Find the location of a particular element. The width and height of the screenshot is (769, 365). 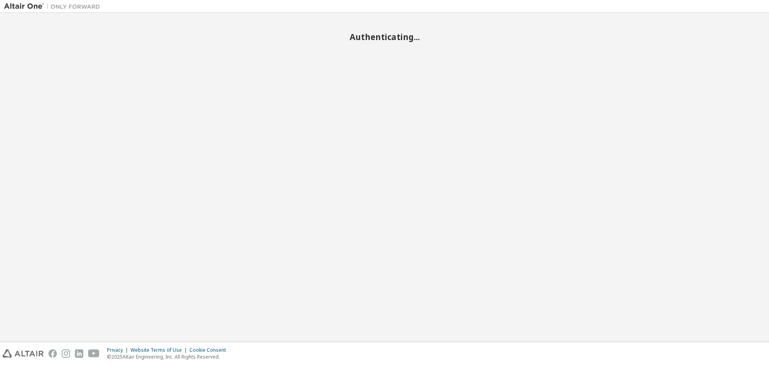

div: Cookie Consent is located at coordinates (210, 350).